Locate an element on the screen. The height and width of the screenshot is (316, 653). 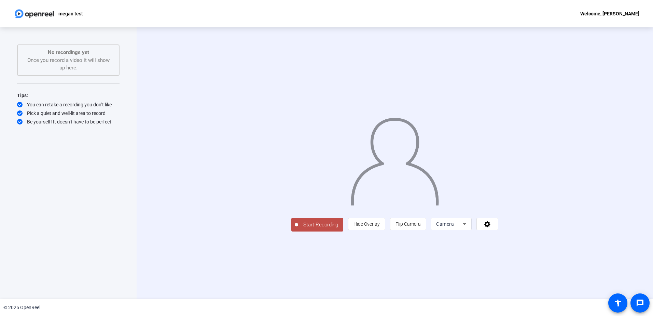
div: © 2025 OpenReel is located at coordinates (22, 307).